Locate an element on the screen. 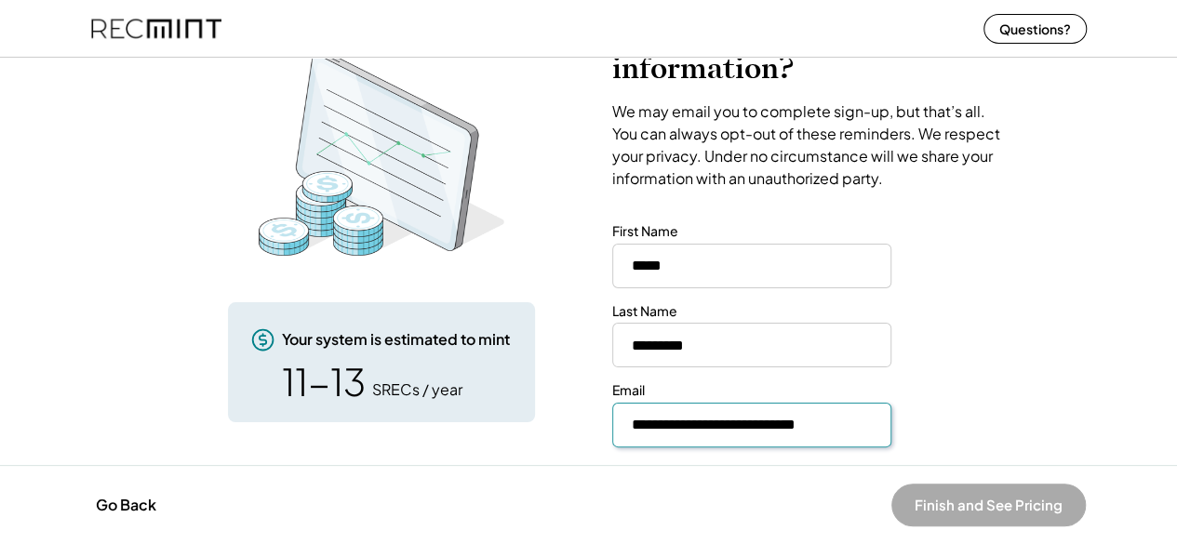 This screenshot has height=544, width=1177. button: Questions? is located at coordinates (1034, 29).